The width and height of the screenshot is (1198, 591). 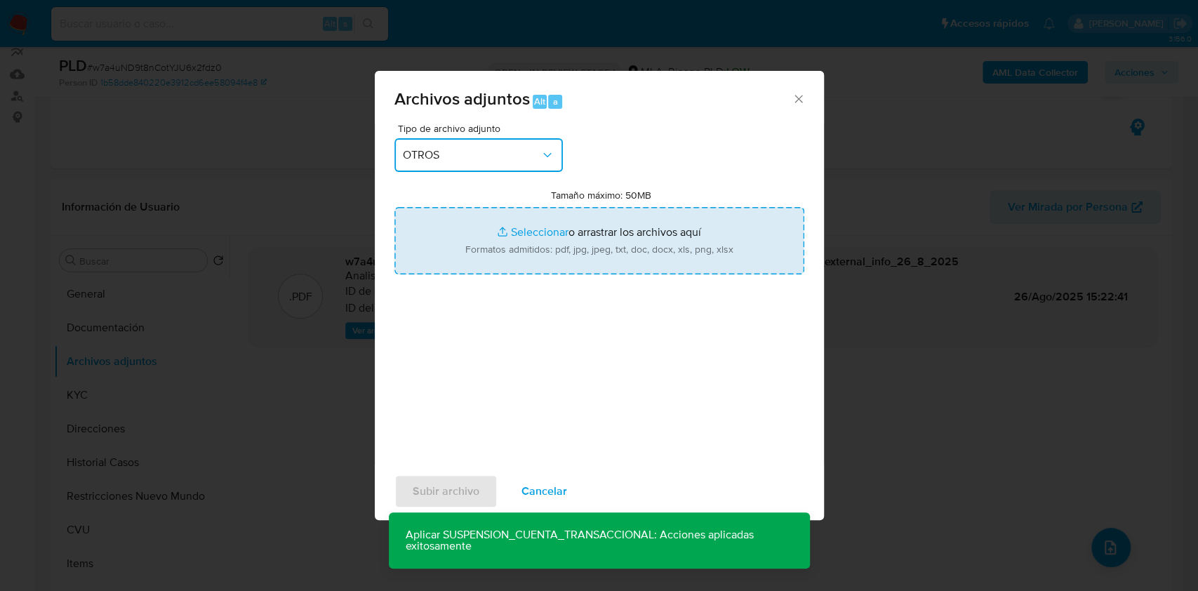 I want to click on label: Tamaño máximo: 50MB, so click(x=601, y=195).